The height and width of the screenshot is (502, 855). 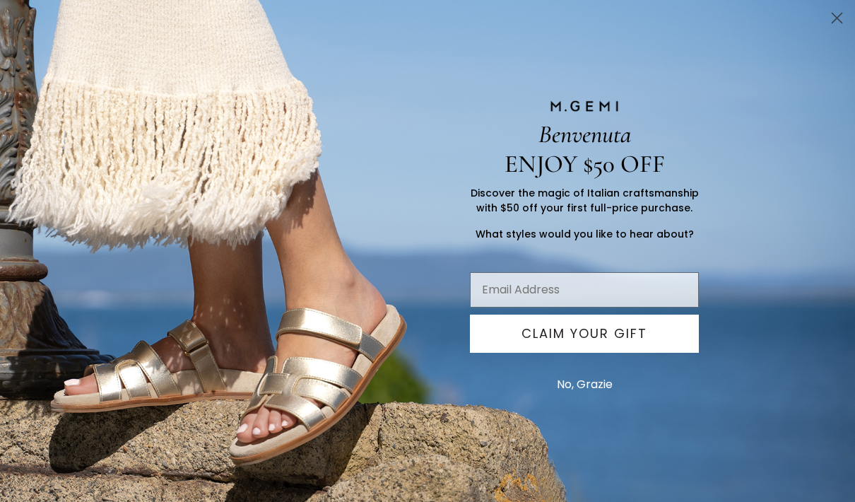 What do you see at coordinates (584, 234) in the screenshot?
I see `span: What styles would you like to hear about?` at bounding box center [584, 234].